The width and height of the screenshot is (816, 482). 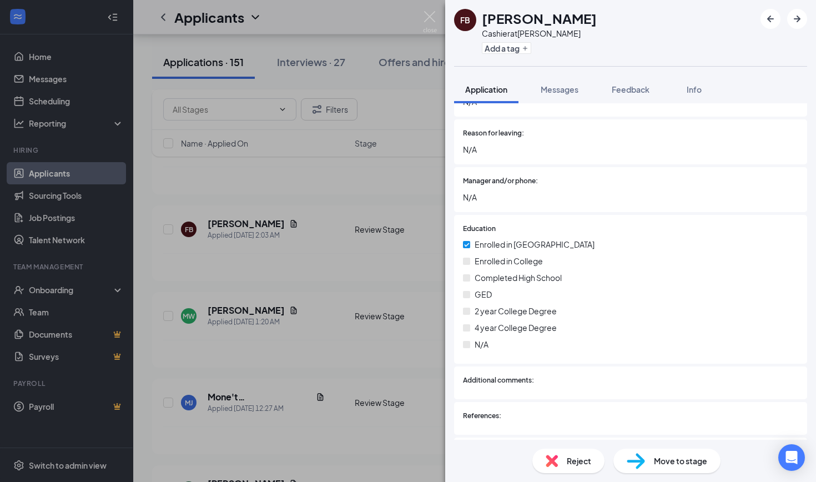 What do you see at coordinates (770, 19) in the screenshot?
I see `svg: ArrowLeftNew` at bounding box center [770, 19].